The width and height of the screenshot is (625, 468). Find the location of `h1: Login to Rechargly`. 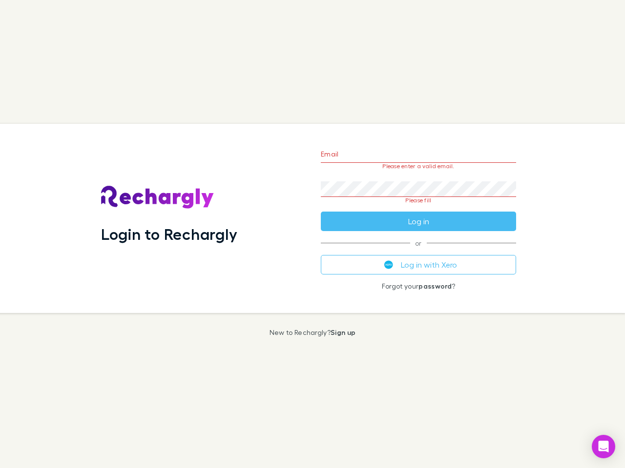

h1: Login to Rechargly is located at coordinates (169, 234).